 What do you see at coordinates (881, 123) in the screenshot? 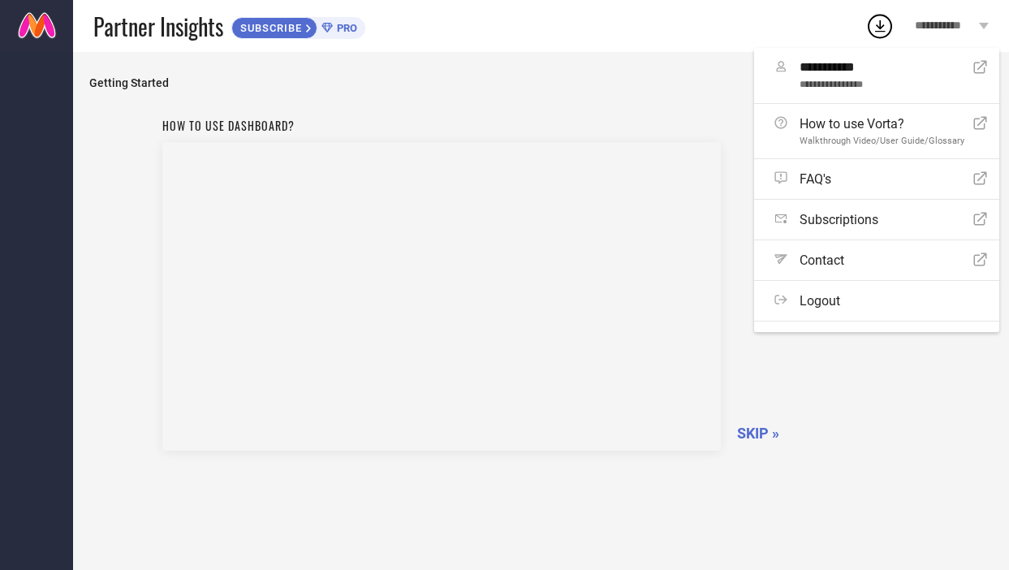
I see `span: How to use Vorta?` at bounding box center [881, 123].